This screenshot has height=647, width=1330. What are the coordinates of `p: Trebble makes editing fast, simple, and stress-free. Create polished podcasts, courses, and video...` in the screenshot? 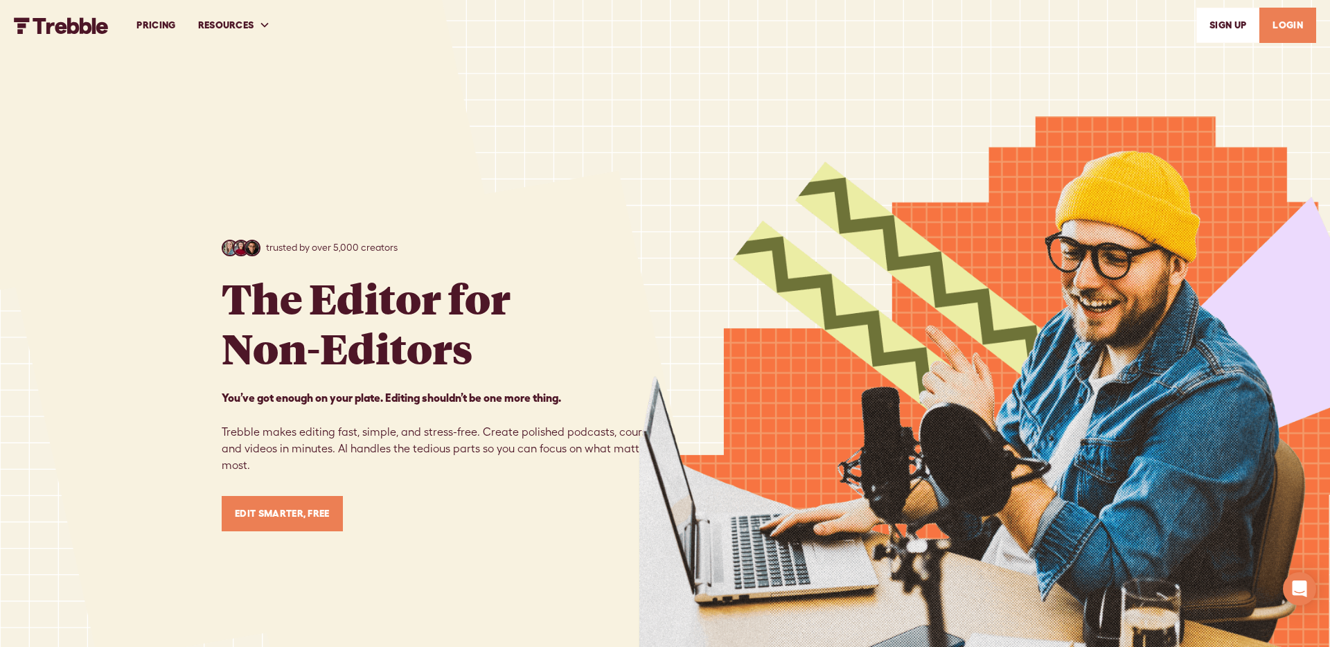 It's located at (443, 431).